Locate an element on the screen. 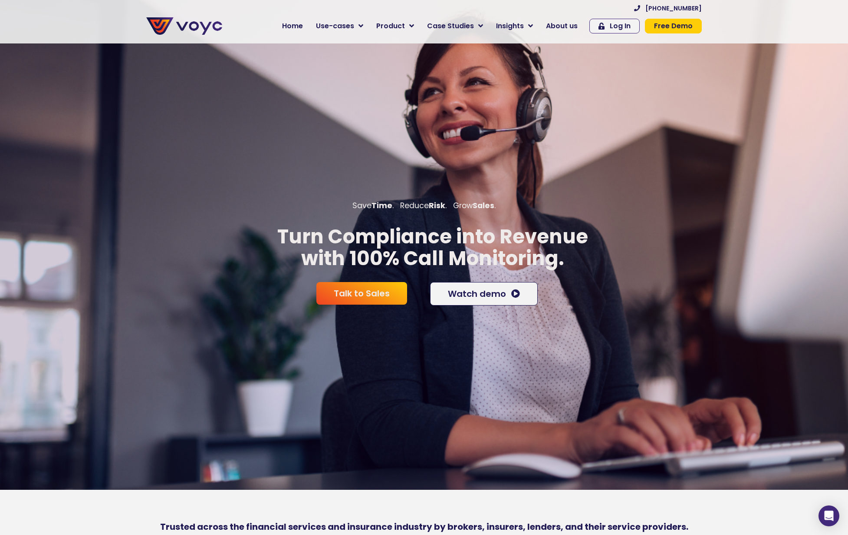 Image resolution: width=848 pixels, height=535 pixels. a: Use-cases is located at coordinates (340, 26).